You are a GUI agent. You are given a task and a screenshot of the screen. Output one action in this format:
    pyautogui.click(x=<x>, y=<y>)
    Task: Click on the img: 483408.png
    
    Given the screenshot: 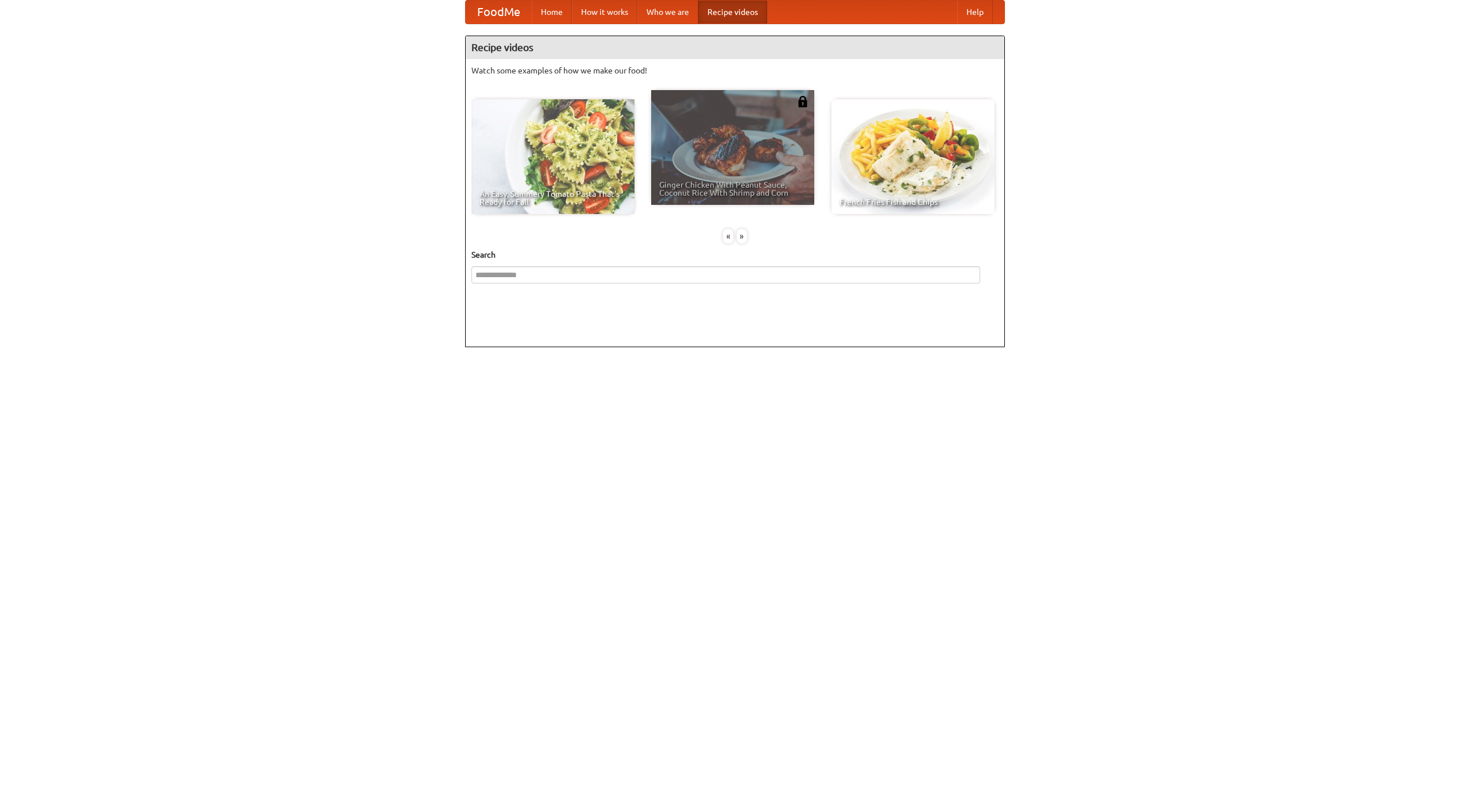 What is the action you would take?
    pyautogui.click(x=803, y=101)
    